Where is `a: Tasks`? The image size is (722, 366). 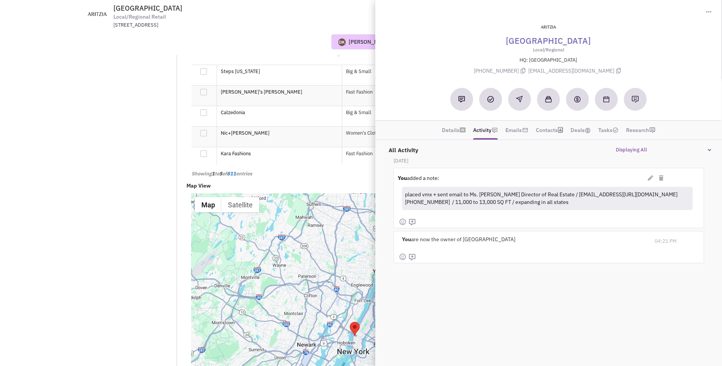 a: Tasks is located at coordinates (608, 130).